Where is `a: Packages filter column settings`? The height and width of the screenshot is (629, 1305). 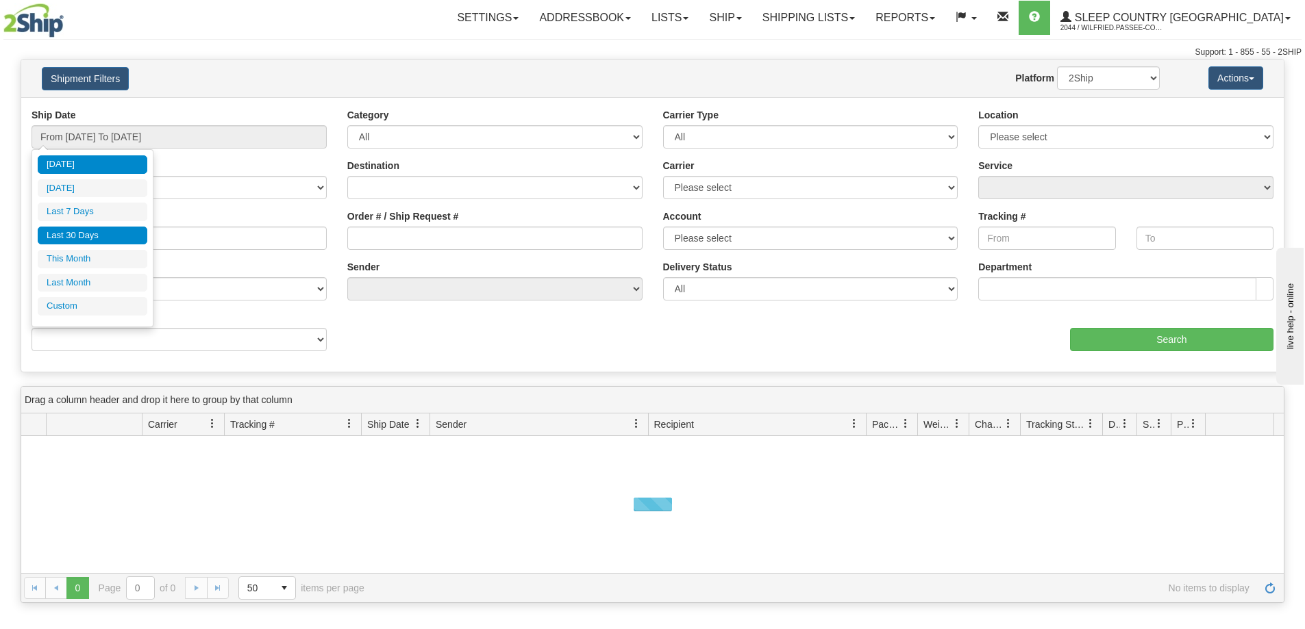
a: Packages filter column settings is located at coordinates (905, 424).